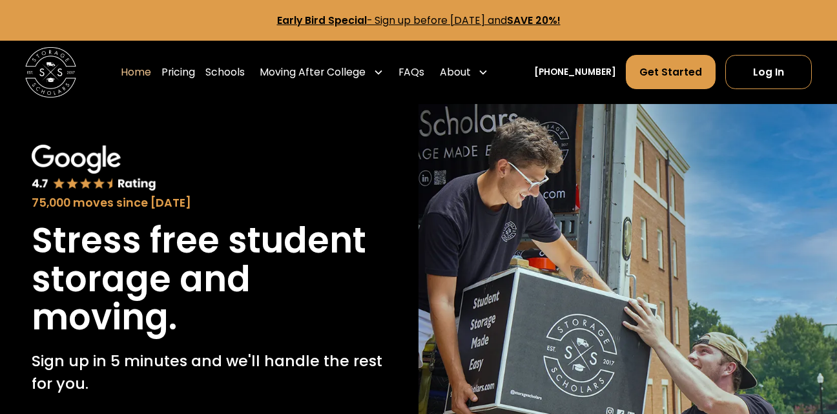  Describe the element at coordinates (209, 279) in the screenshot. I see `h1: Stress free student storage and moving.` at that location.